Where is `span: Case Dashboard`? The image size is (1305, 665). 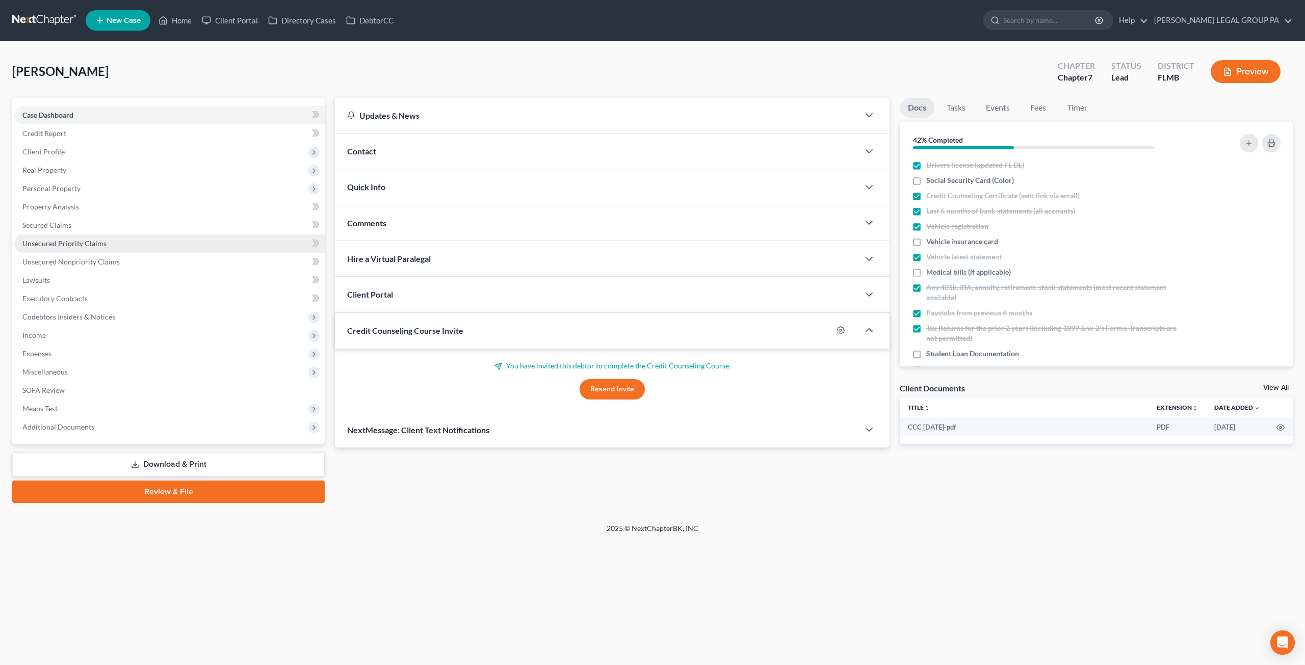
span: Case Dashboard is located at coordinates (48, 115).